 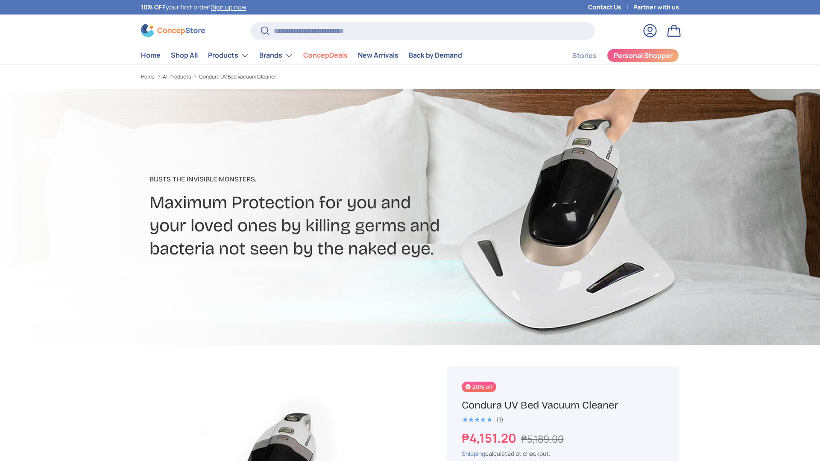 What do you see at coordinates (313, 226) in the screenshot?
I see `h2: Maximum Protection for you and your loved ones by killing germs and bacteria not seen by the nake...` at bounding box center [313, 226].